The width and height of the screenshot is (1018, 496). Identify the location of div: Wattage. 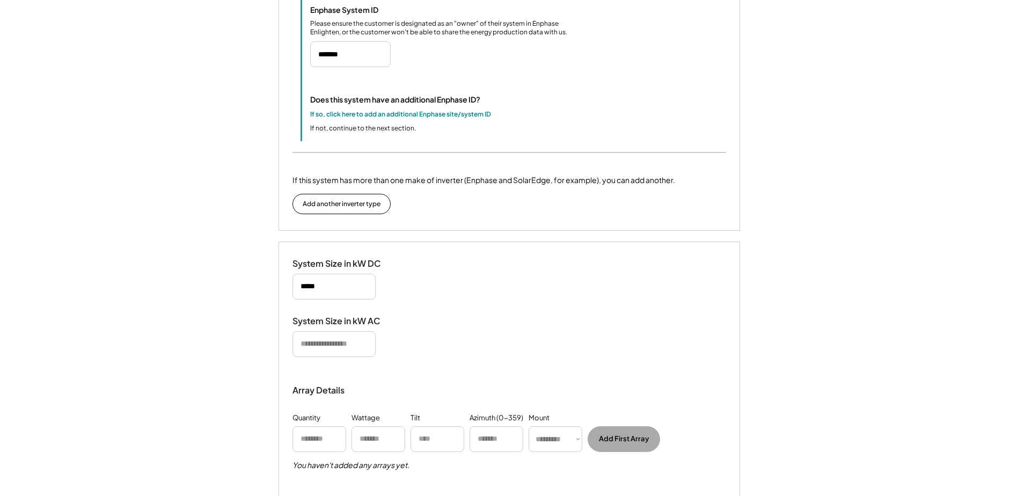
(366, 418).